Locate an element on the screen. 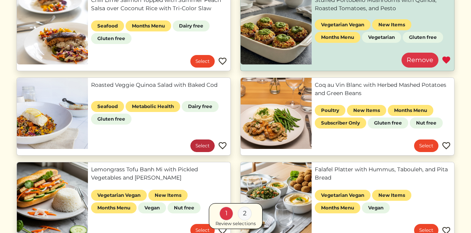 Image resolution: width=471 pixels, height=233 pixels. div: 2 is located at coordinates (245, 213).